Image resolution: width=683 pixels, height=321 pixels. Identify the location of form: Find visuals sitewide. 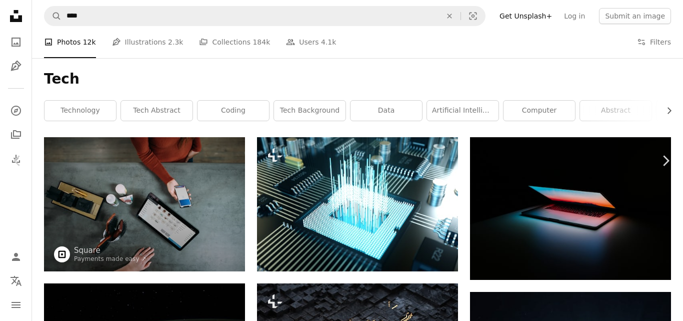
(265, 16).